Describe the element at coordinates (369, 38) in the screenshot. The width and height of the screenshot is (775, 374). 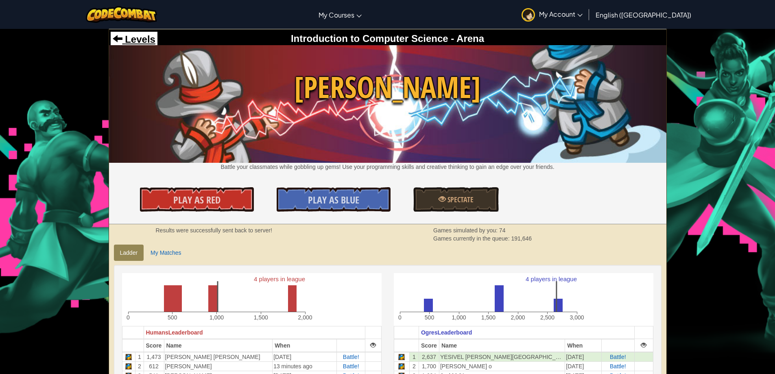
I see `span: Introduction to Computer Science` at that location.